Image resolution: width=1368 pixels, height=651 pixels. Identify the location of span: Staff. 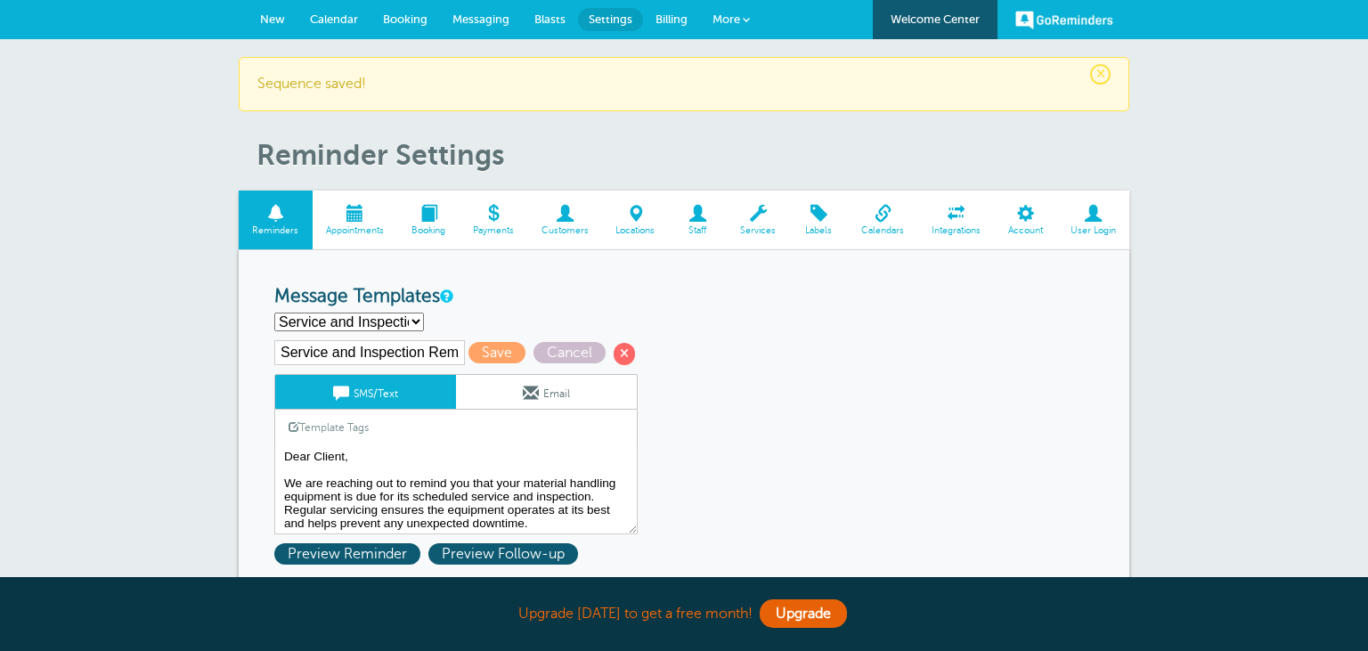
(697, 231).